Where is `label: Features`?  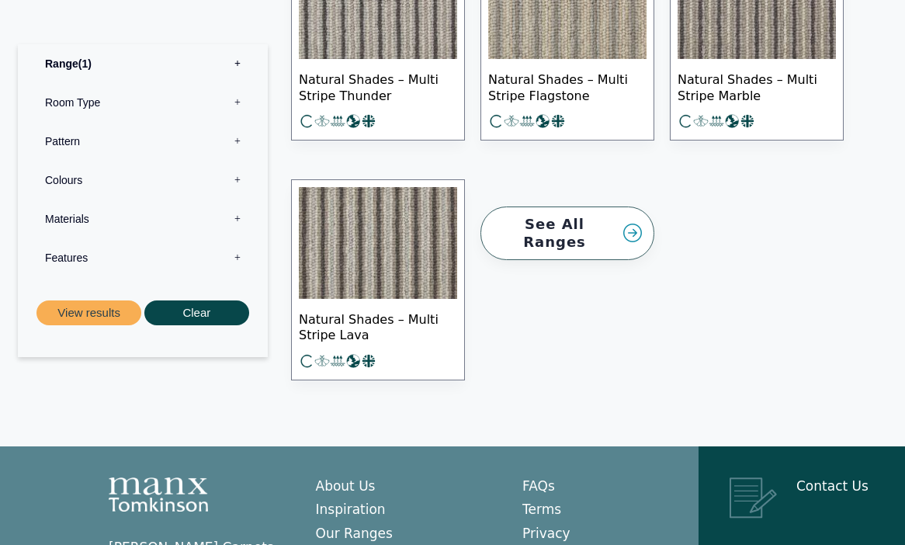 label: Features is located at coordinates (143, 257).